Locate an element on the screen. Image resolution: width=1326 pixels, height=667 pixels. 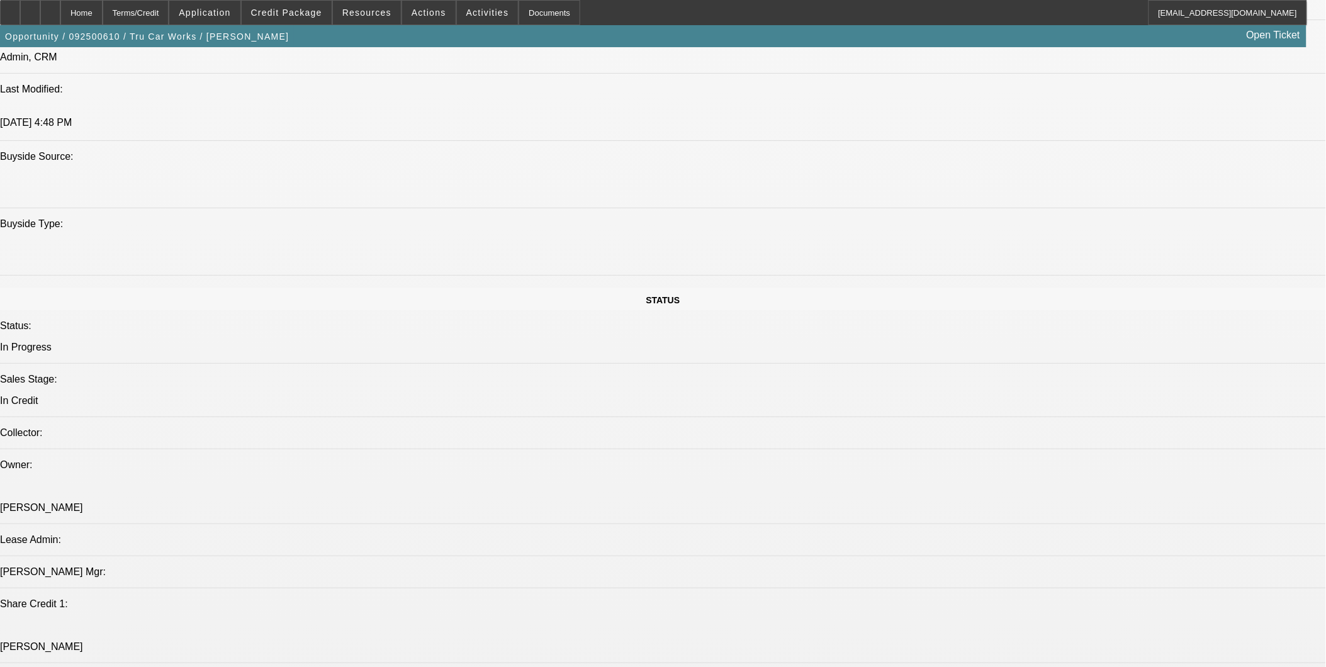
span: Application is located at coordinates (205, 13).